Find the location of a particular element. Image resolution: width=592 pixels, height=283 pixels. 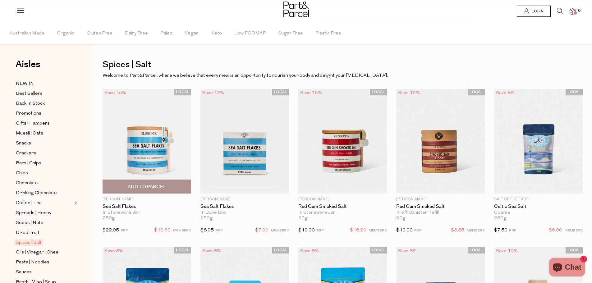

a: Chocolate is located at coordinates (44, 183).